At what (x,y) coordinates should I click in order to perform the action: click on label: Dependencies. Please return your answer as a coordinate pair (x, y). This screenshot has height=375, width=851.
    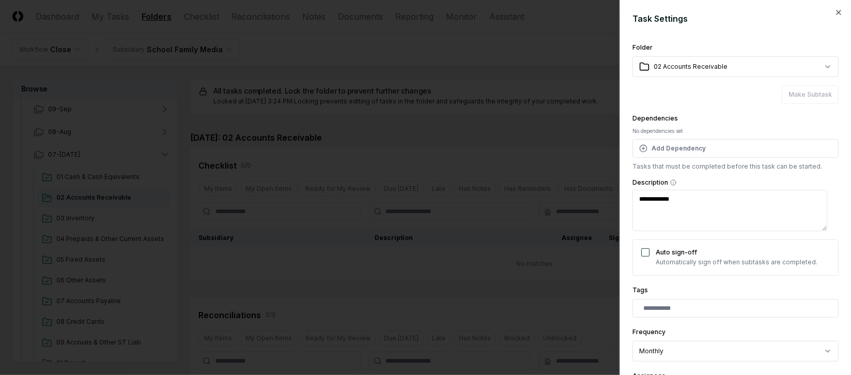
    Looking at the image, I should click on (655, 118).